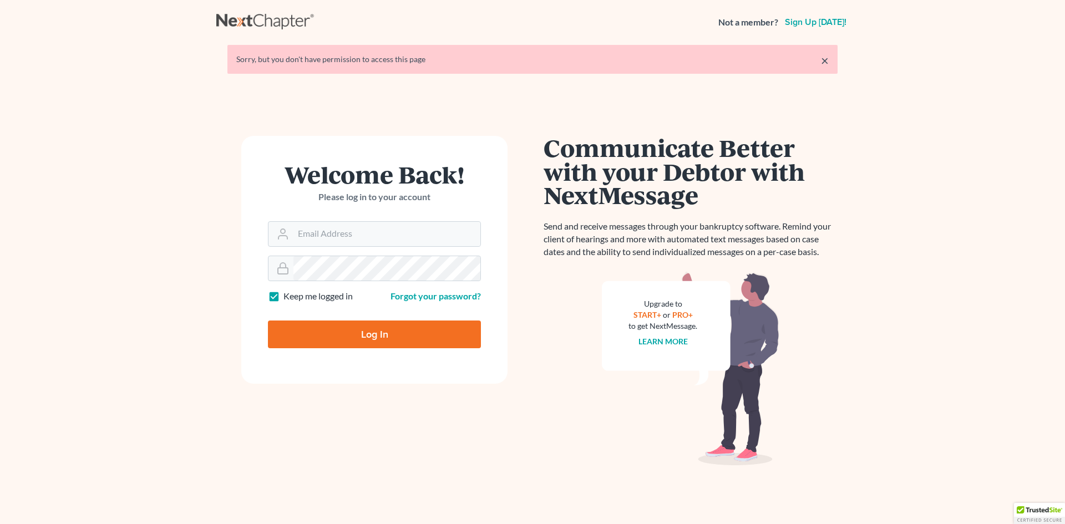 This screenshot has height=524, width=1065. Describe the element at coordinates (683, 315) in the screenshot. I see `a: PRO+` at that location.